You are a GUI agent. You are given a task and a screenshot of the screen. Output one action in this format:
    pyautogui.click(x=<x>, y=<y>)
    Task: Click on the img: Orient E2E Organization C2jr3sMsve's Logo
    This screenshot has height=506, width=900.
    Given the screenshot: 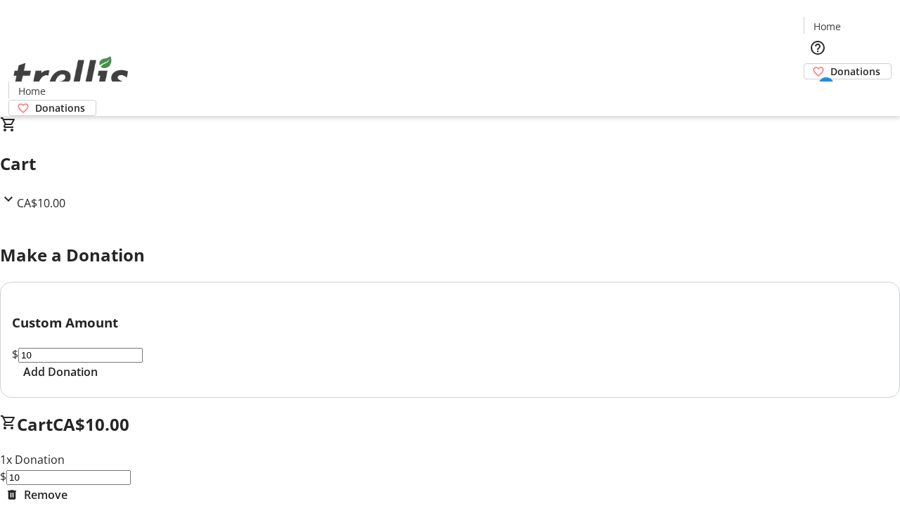 What is the action you would take?
    pyautogui.click(x=71, y=76)
    